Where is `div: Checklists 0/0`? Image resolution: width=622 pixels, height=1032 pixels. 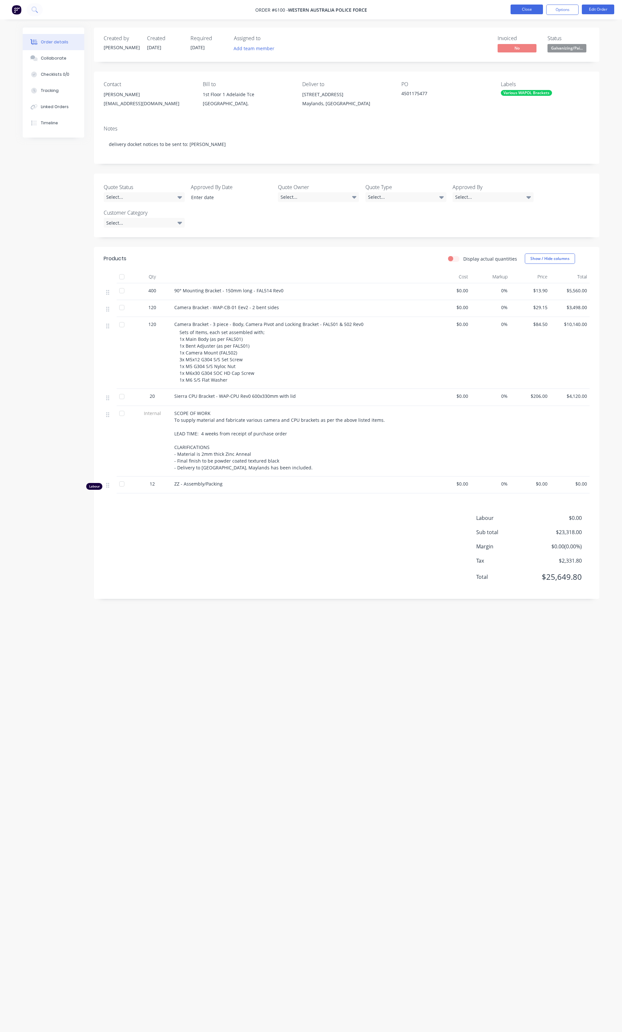
div: Checklists 0/0 is located at coordinates (55, 74).